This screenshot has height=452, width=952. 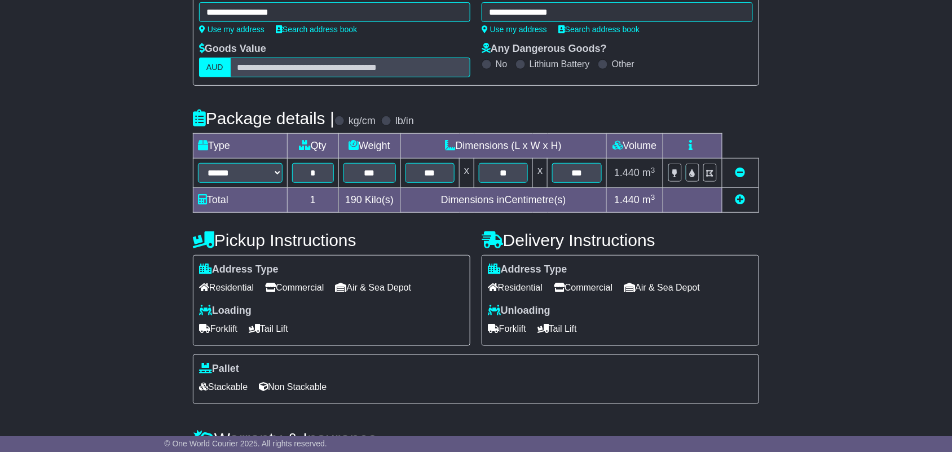 What do you see at coordinates (240, 146) in the screenshot?
I see `td: Type` at bounding box center [240, 146].